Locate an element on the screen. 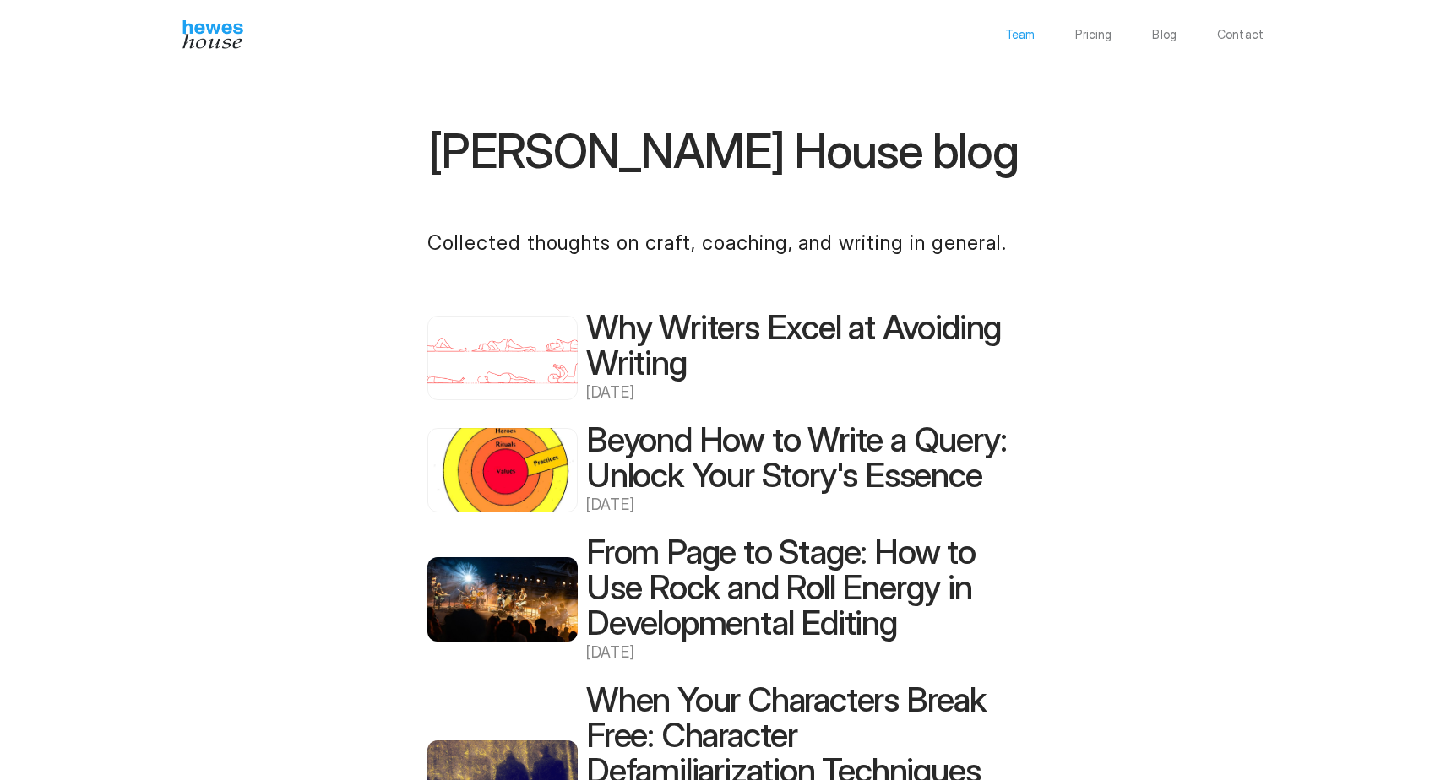 The width and height of the screenshot is (1446, 780). a: Pricing is located at coordinates (1093, 35).